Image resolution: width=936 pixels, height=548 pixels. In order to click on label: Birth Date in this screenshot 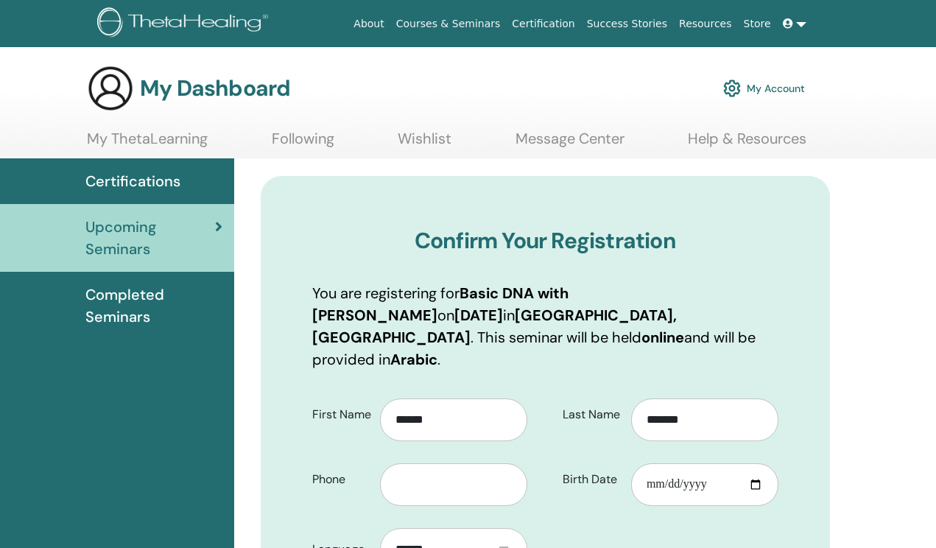, I will do `click(591, 479)`.